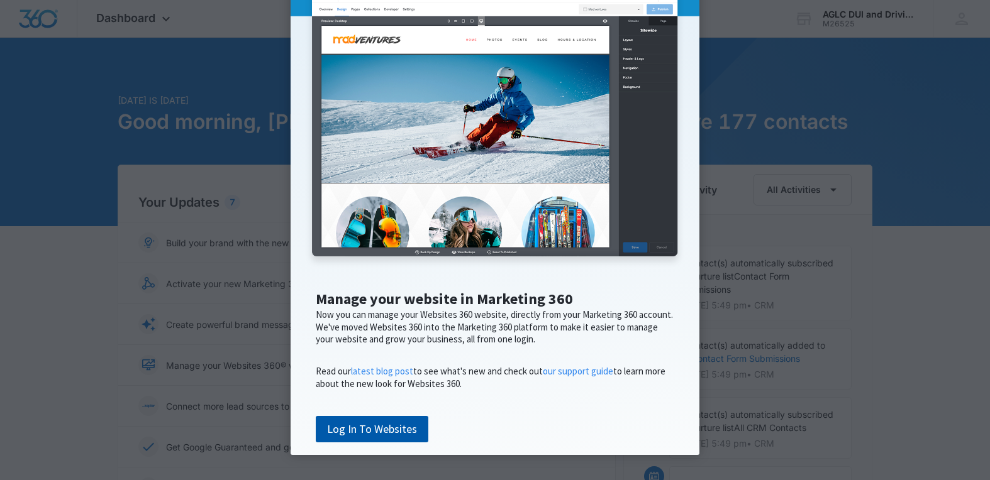  What do you see at coordinates (444, 299) in the screenshot?
I see `span: Manage your website in Marketing 360` at bounding box center [444, 299].